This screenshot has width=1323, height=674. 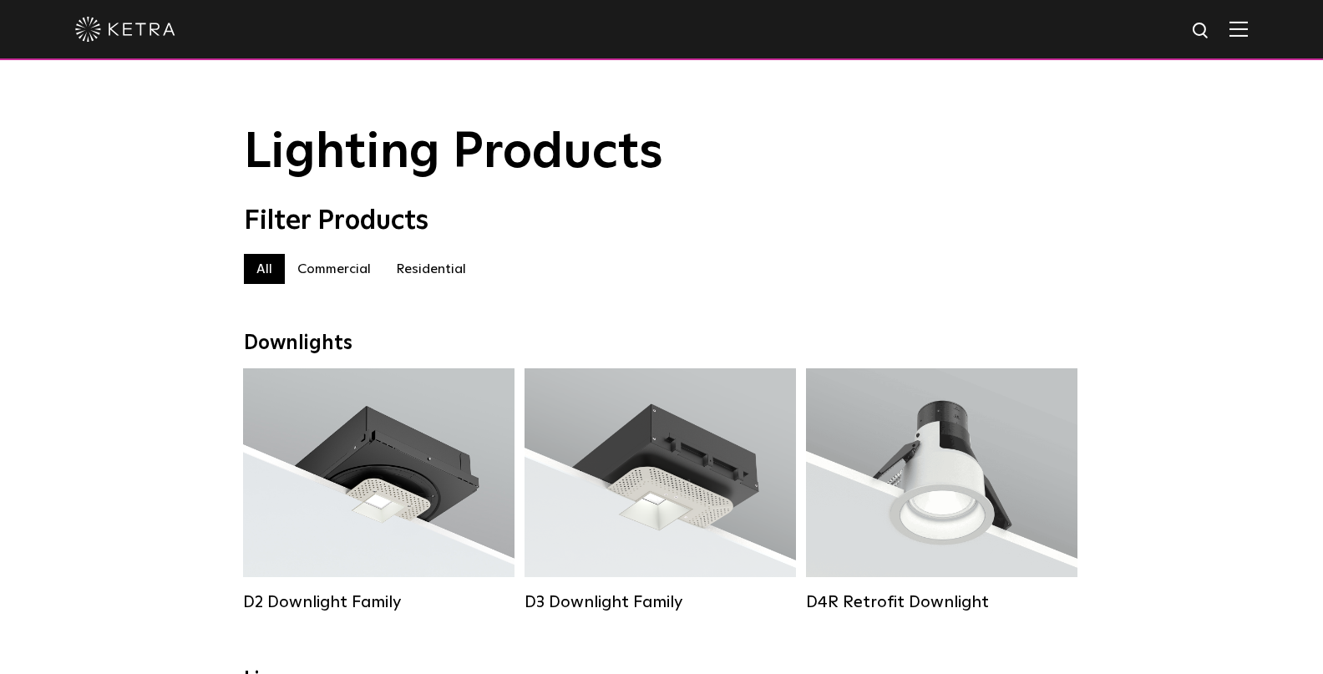 What do you see at coordinates (378, 602) in the screenshot?
I see `div: D2 Downlight Family` at bounding box center [378, 602].